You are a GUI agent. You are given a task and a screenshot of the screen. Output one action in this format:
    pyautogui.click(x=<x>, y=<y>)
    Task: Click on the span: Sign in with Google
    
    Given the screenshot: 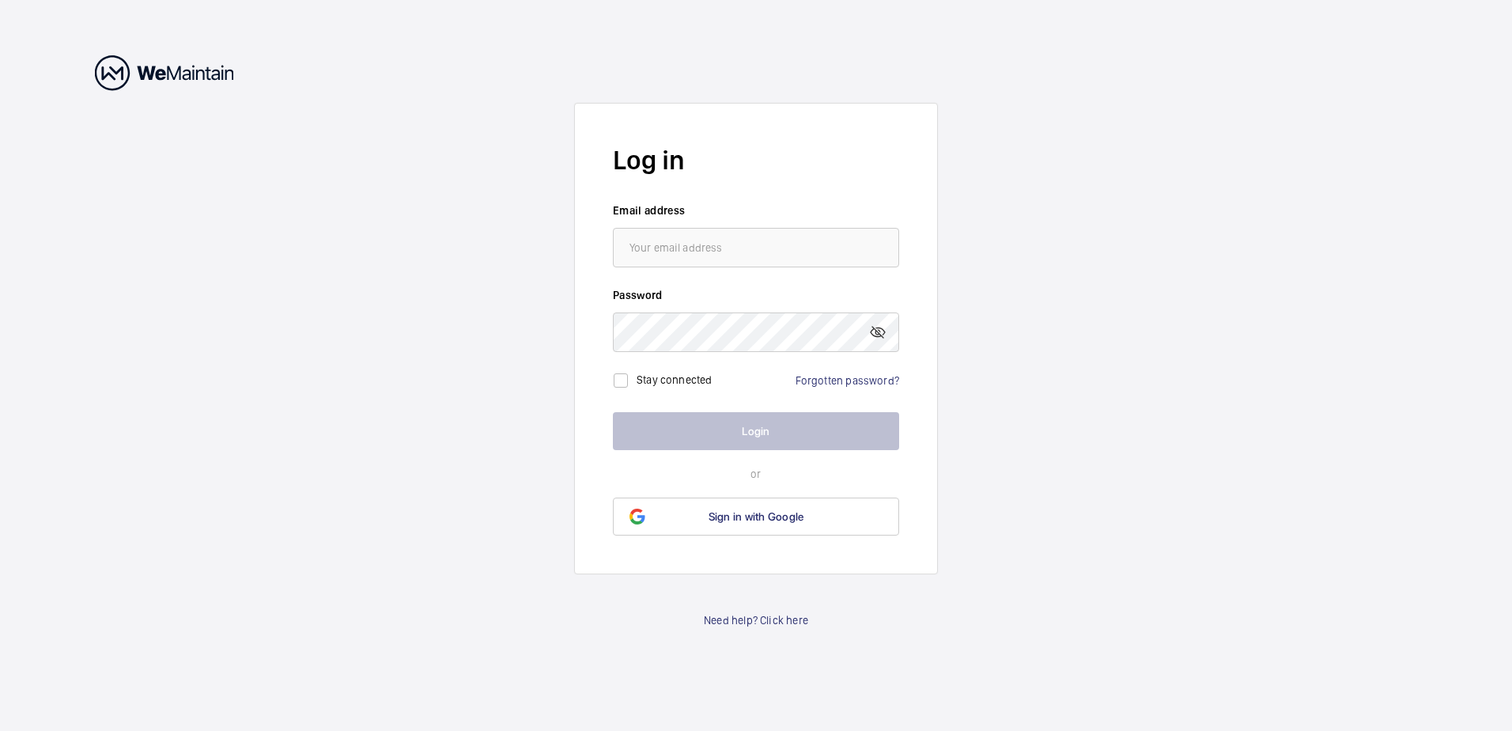 What is the action you would take?
    pyautogui.click(x=756, y=517)
    